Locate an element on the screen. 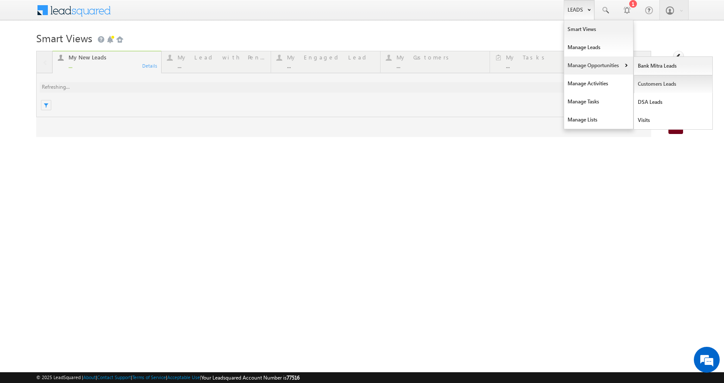 This screenshot has width=724, height=383. a: Acceptable Use is located at coordinates (183, 377).